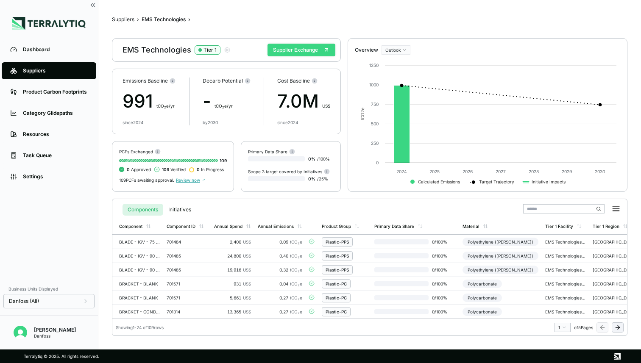 The image size is (641, 363). I want to click on div: 701484, so click(187, 242).